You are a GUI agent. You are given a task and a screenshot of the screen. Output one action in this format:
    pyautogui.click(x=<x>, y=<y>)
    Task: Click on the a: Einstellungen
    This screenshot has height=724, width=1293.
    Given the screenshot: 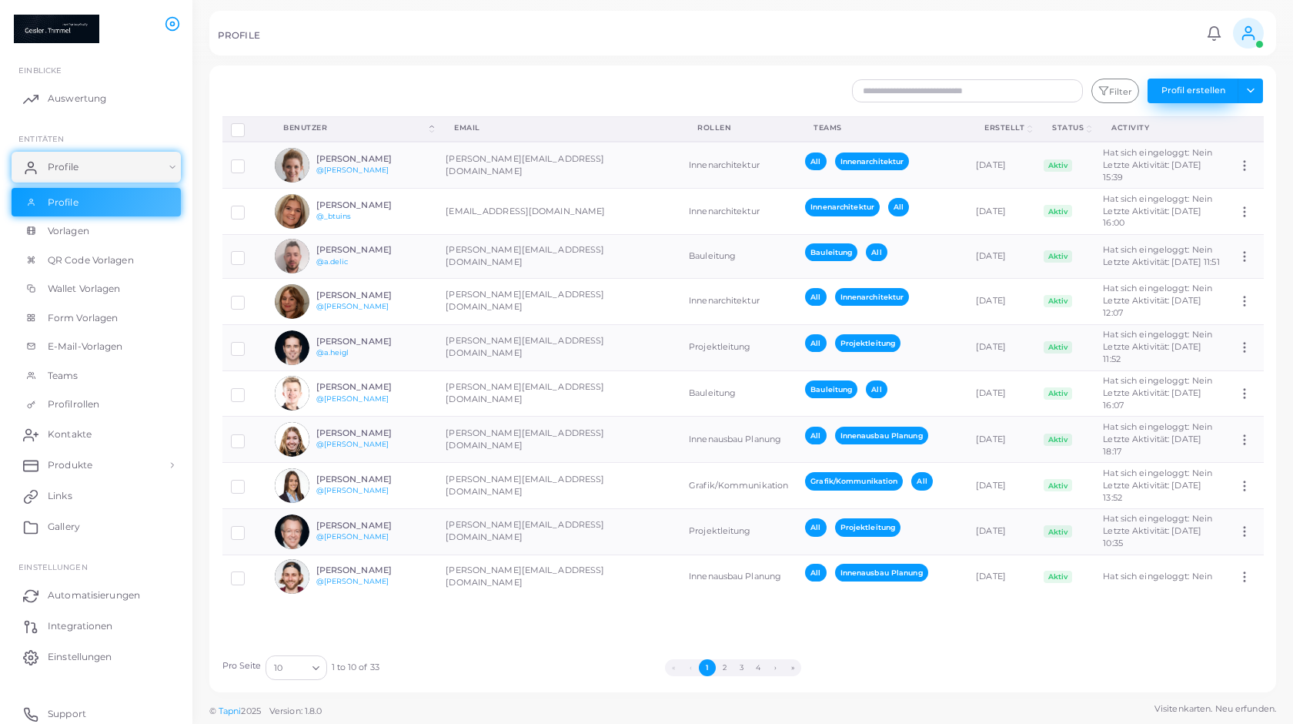 What is the action you would take?
    pyautogui.click(x=96, y=657)
    